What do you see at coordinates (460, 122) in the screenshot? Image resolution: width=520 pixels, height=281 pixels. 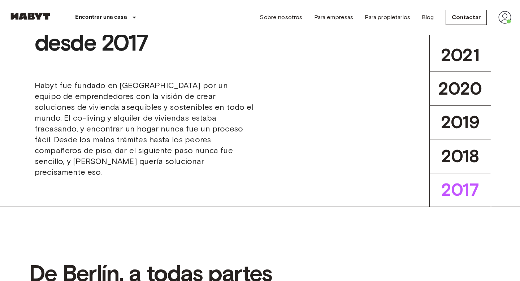 I see `span: 2019` at bounding box center [460, 122].